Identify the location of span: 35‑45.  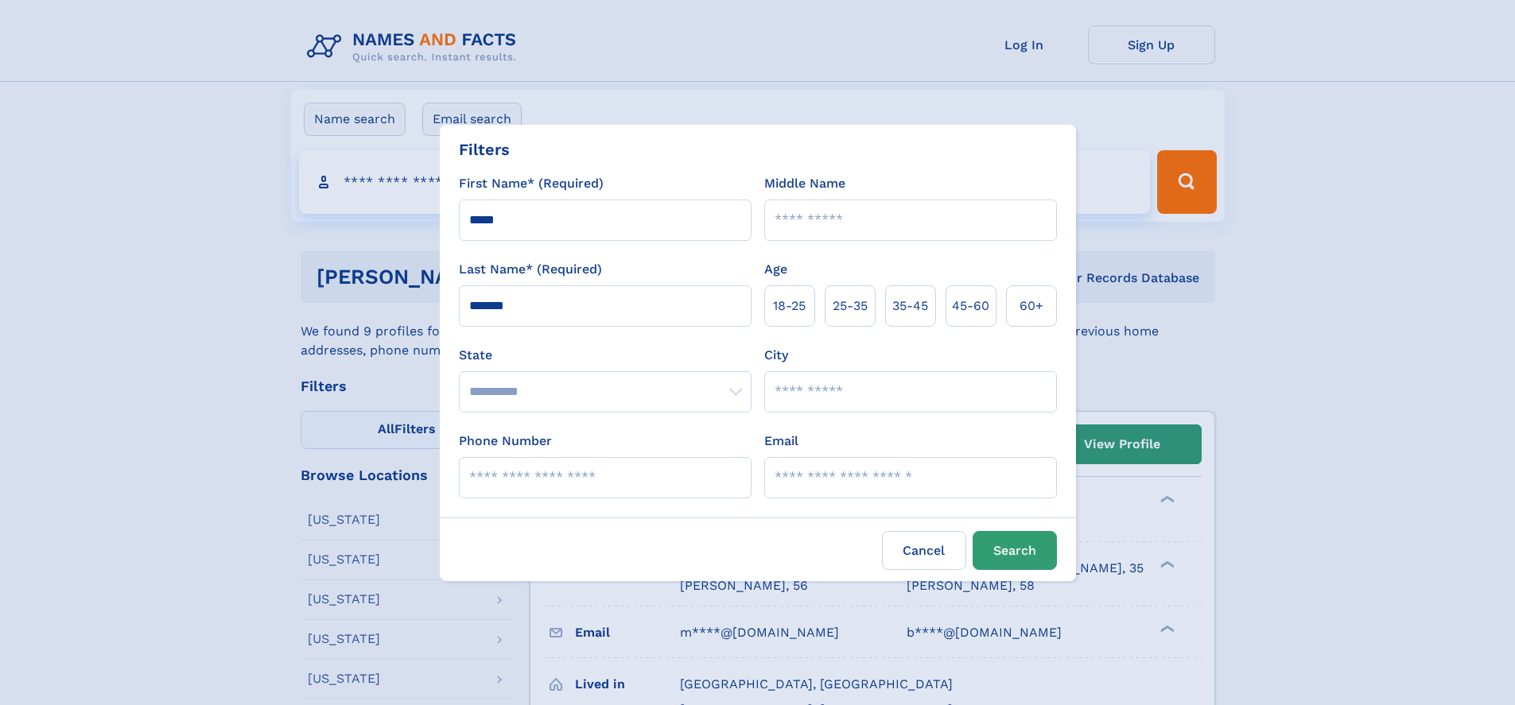
(910, 306).